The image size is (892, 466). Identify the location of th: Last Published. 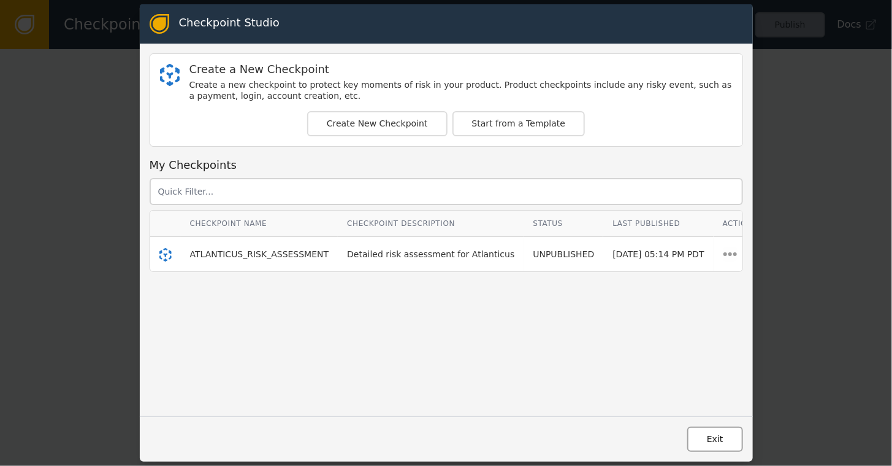
(658, 223).